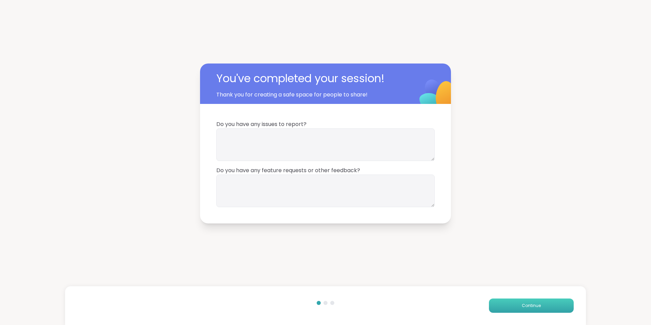 The height and width of the screenshot is (325, 651). I want to click on span: Do you have any feature requests or other feedback?, so click(326, 170).